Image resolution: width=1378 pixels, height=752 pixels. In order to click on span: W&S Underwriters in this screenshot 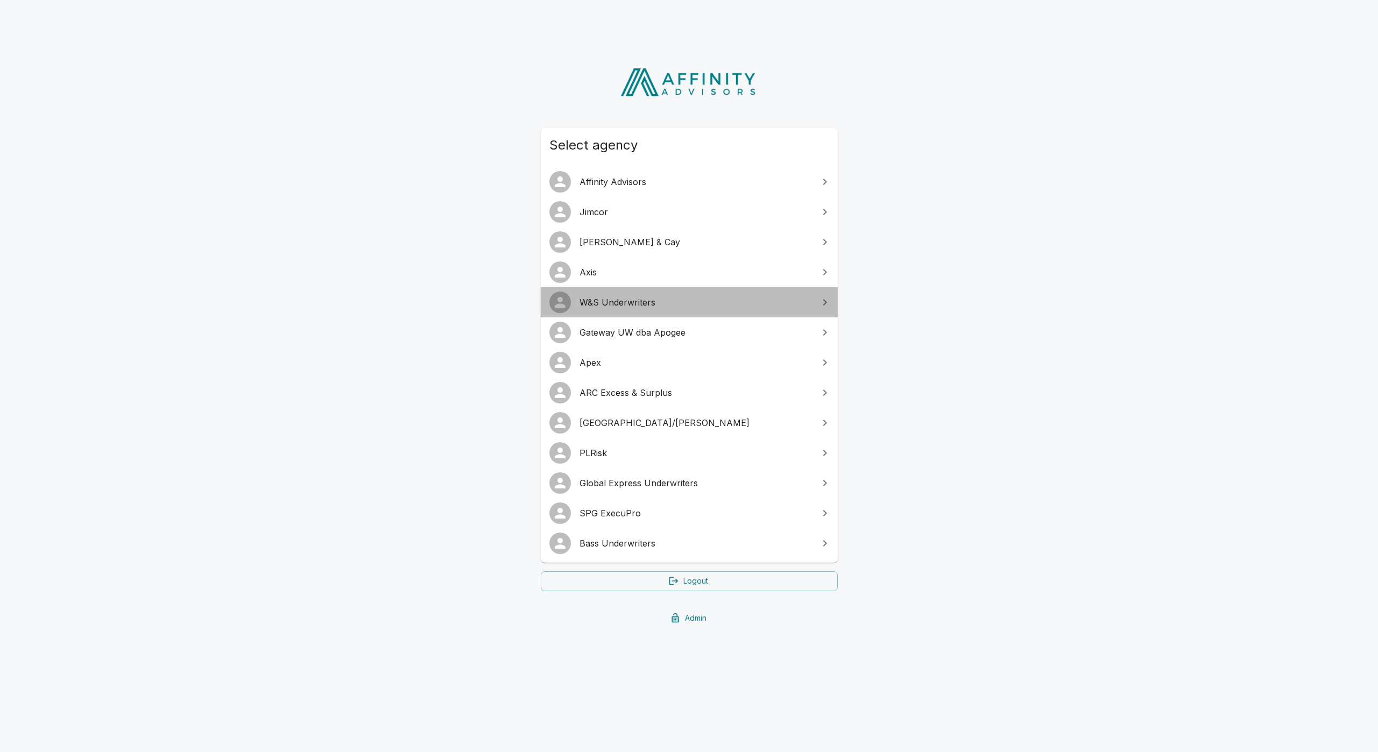, I will do `click(695, 302)`.